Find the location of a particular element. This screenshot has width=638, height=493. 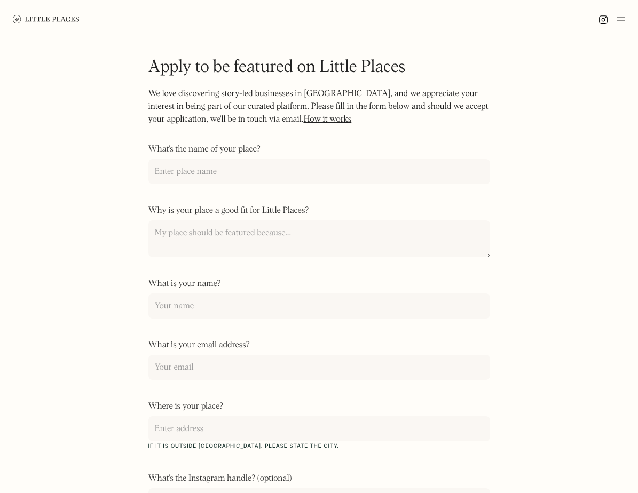

label: What is your email address? is located at coordinates (319, 345).